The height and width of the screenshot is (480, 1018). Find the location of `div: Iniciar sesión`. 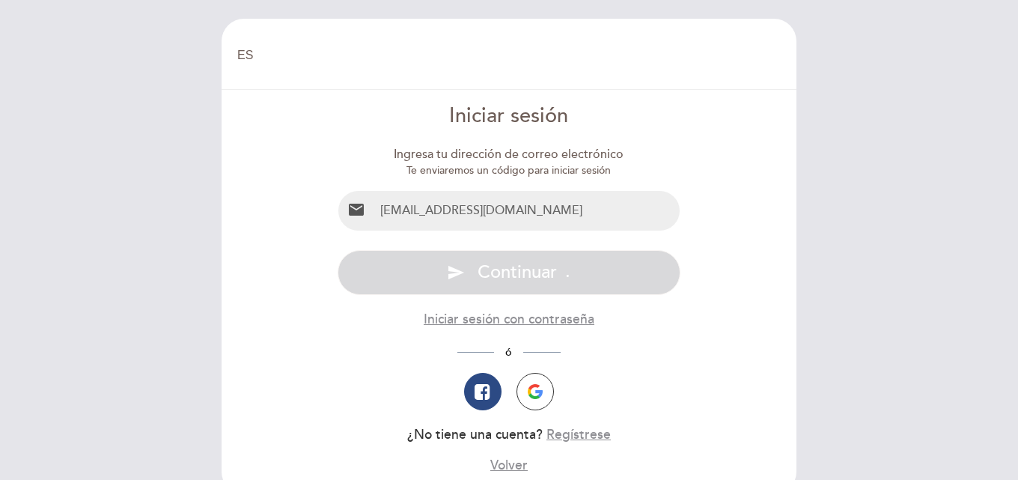

div: Iniciar sesión is located at coordinates (509, 116).